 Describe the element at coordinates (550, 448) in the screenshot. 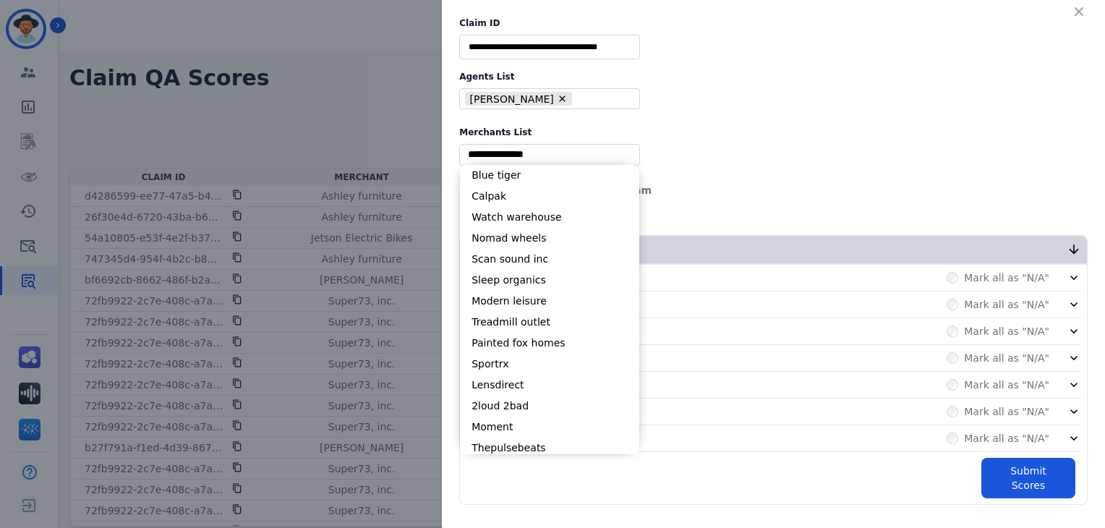

I see `li: Thepulsebeats` at that location.